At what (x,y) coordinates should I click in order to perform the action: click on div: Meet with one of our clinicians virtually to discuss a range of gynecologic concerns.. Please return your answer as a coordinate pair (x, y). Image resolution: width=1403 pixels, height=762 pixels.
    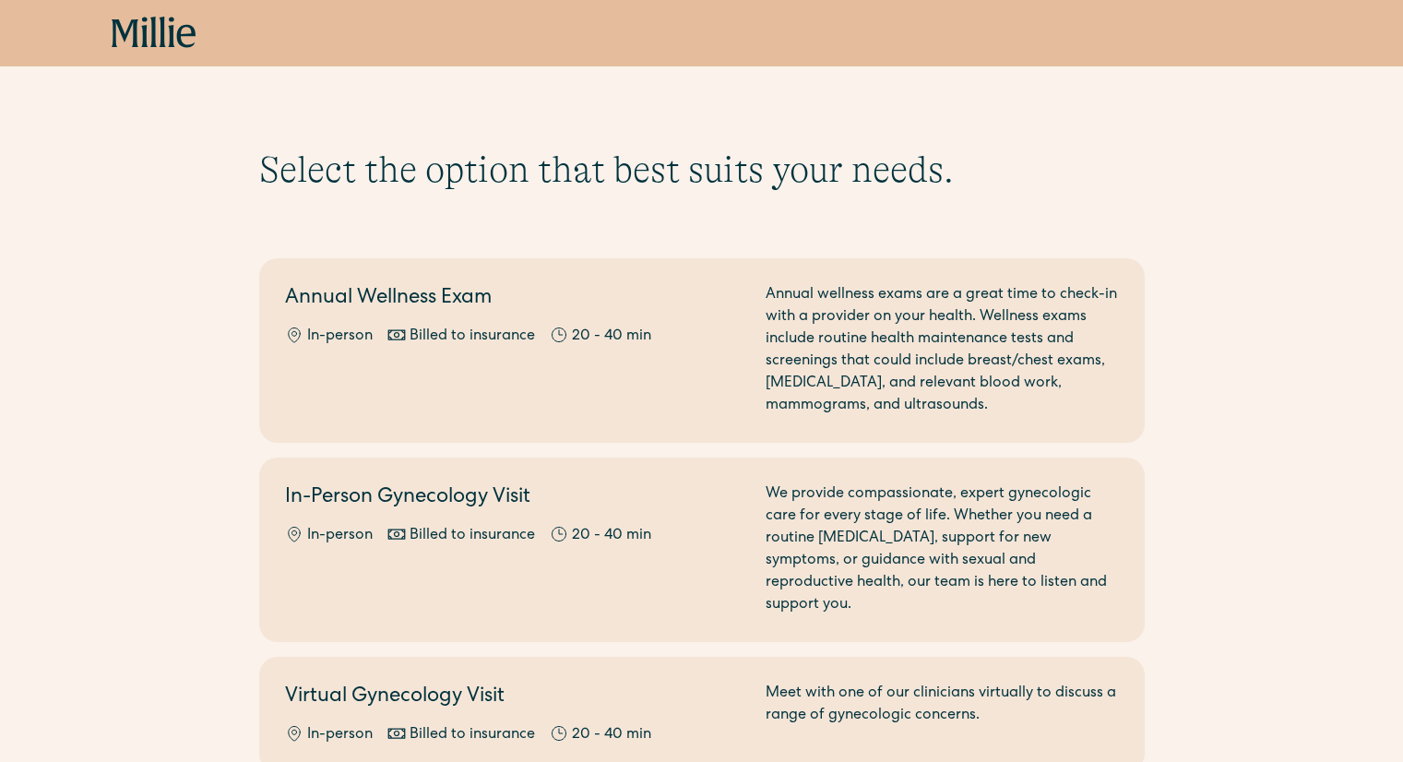
    Looking at the image, I should click on (942, 714).